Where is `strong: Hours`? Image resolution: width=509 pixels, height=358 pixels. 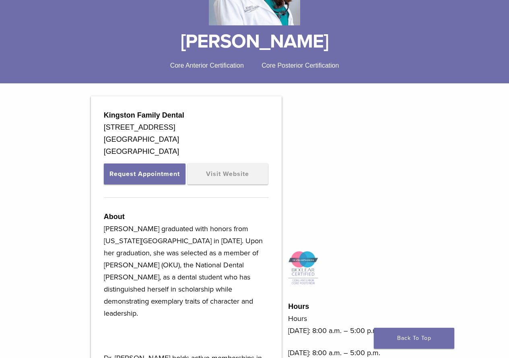 strong: Hours is located at coordinates (299, 306).